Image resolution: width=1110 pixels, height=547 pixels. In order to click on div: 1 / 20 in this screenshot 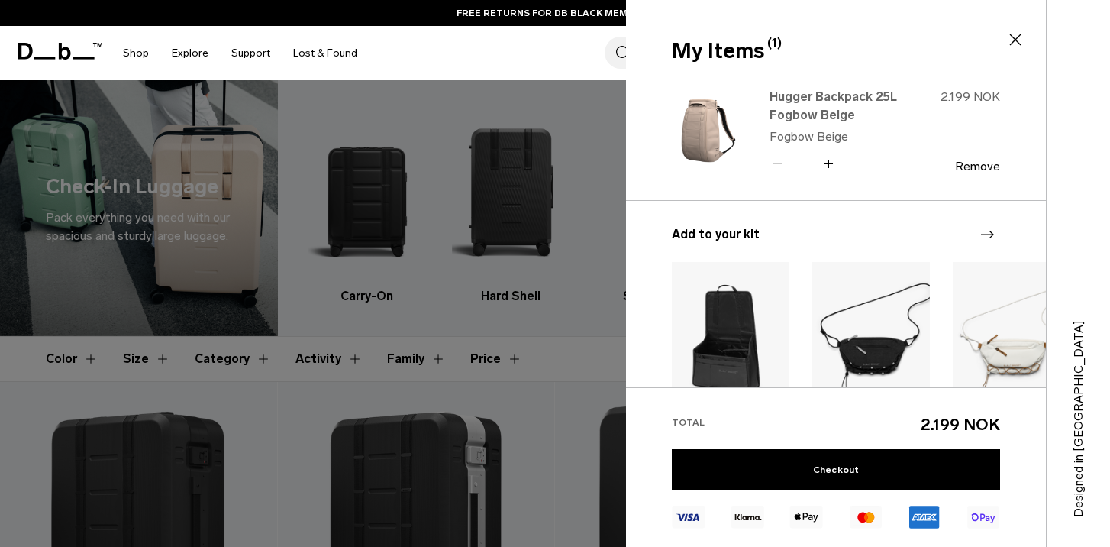, I will do `click(731, 395)`.